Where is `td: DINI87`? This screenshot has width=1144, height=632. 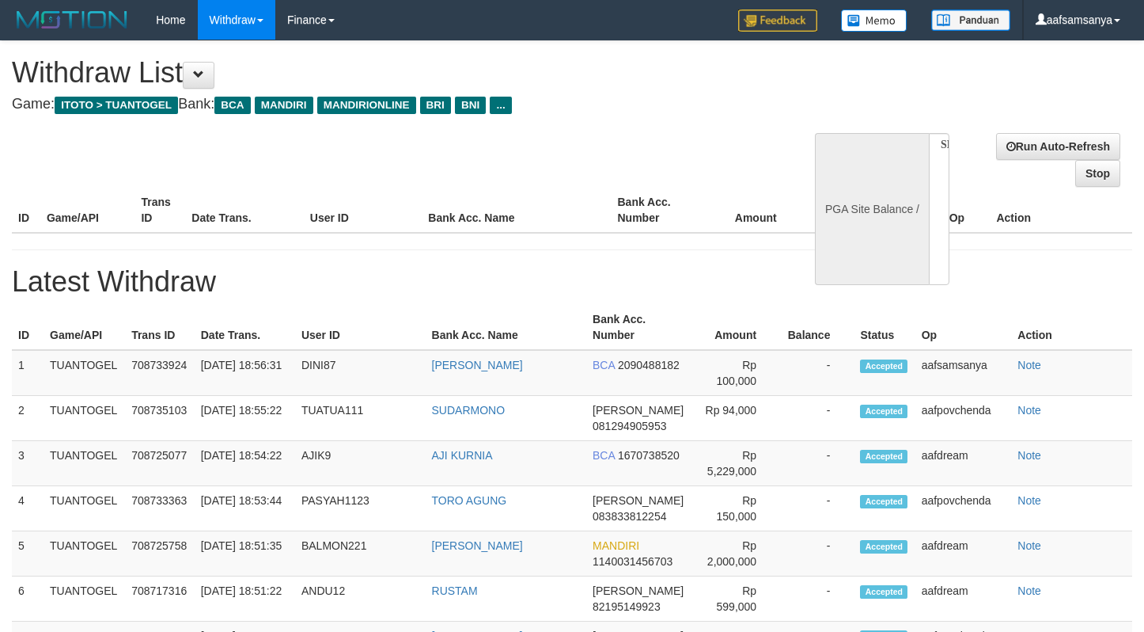
td: DINI87 is located at coordinates (360, 373).